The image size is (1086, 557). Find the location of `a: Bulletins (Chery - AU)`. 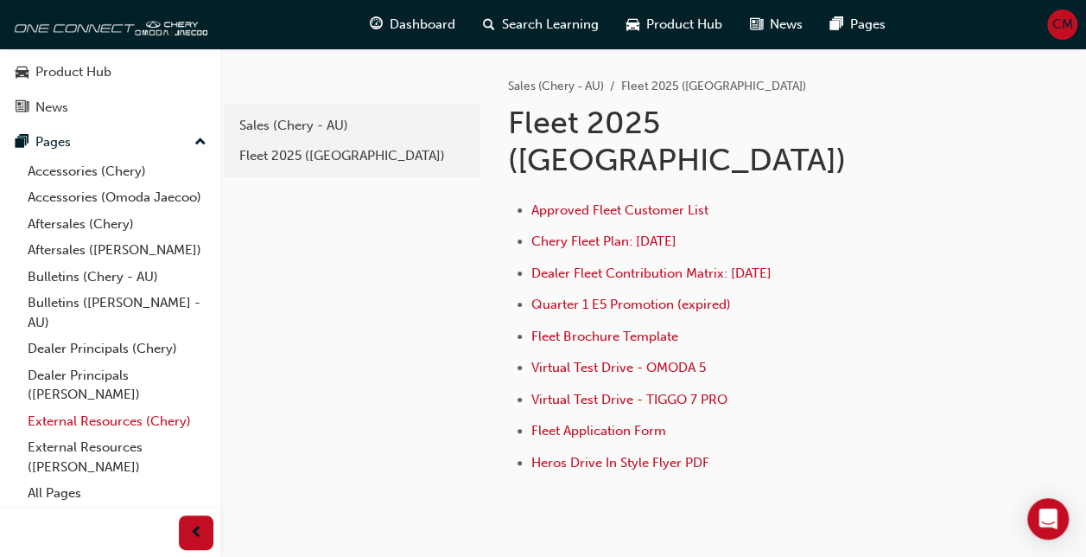

a: Bulletins (Chery - AU) is located at coordinates (117, 277).